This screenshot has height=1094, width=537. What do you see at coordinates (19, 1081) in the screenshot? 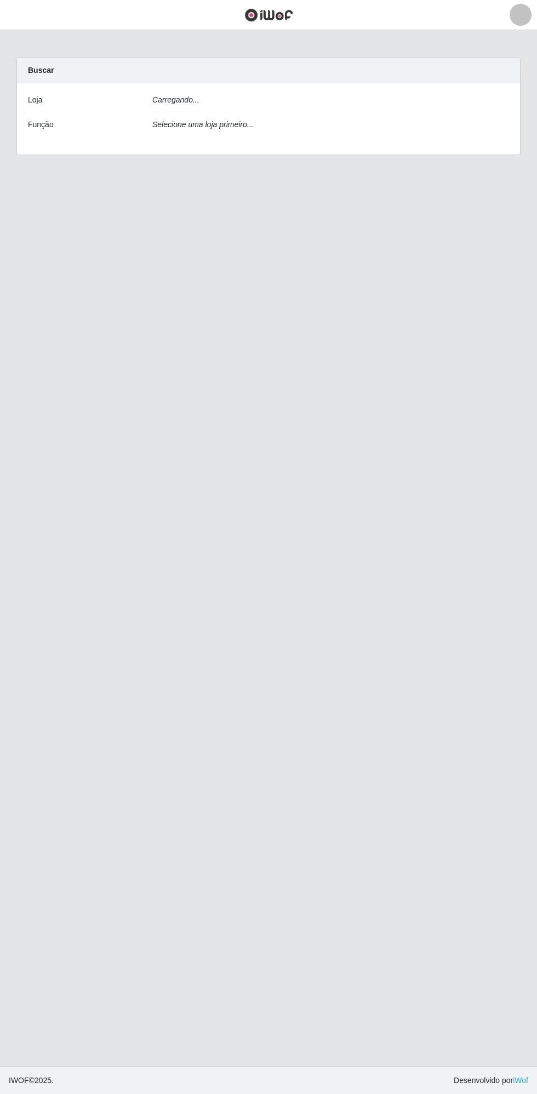
I see `span: IWOF` at bounding box center [19, 1081].